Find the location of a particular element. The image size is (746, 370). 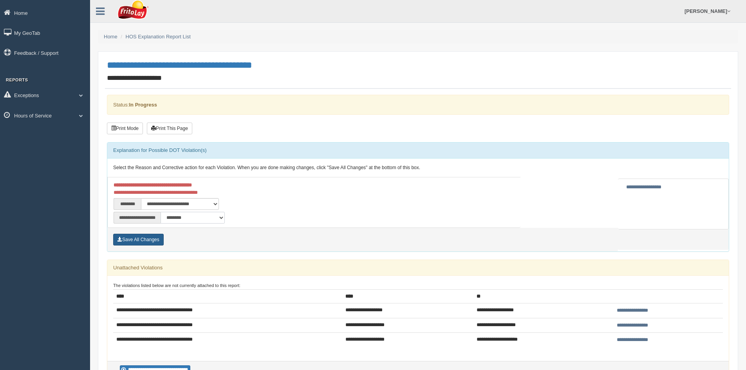

a: HOS Explanation Report List is located at coordinates (158, 36).